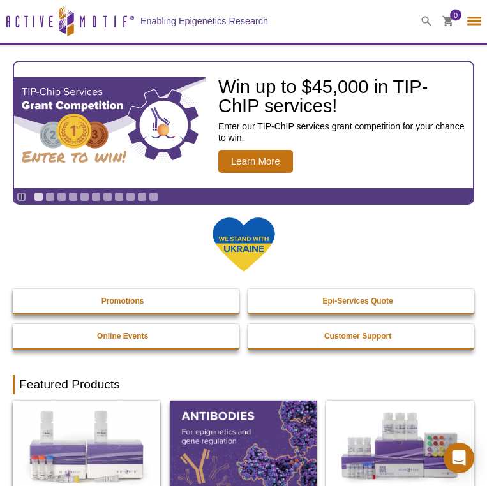 The height and width of the screenshot is (486, 487). Describe the element at coordinates (107, 197) in the screenshot. I see `a: Go to slide 7` at that location.